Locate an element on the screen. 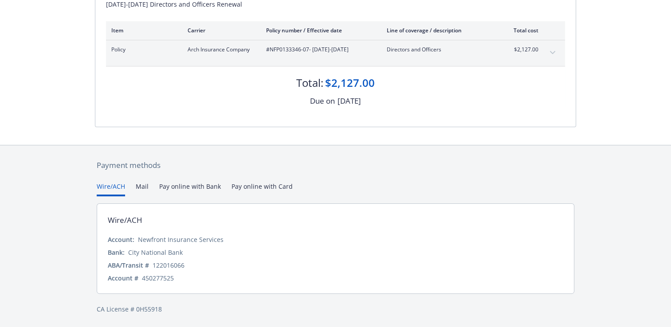  div: CA License # 0H55918 is located at coordinates (335, 309).